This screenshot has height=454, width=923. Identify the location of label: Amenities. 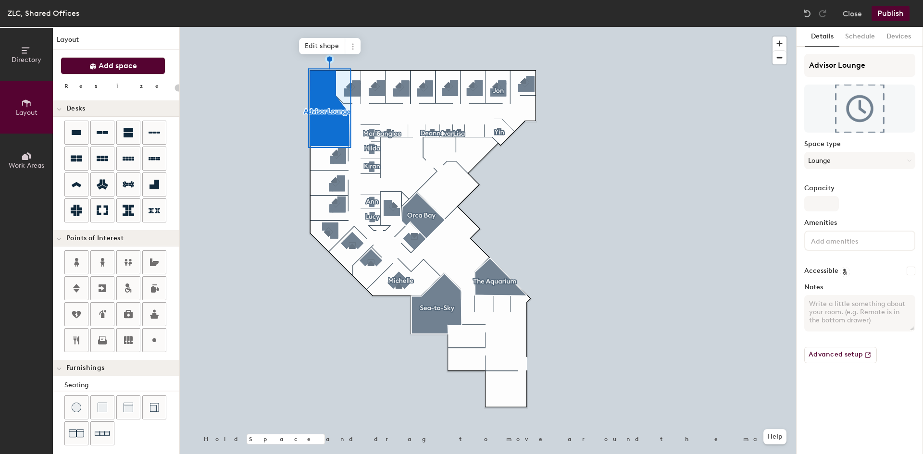
(860, 223).